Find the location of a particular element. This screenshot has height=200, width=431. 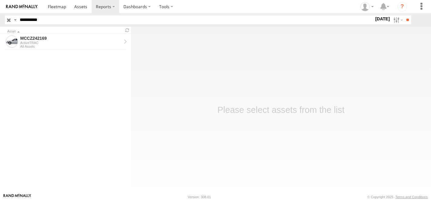

label: Search Filter Options is located at coordinates (397, 20).